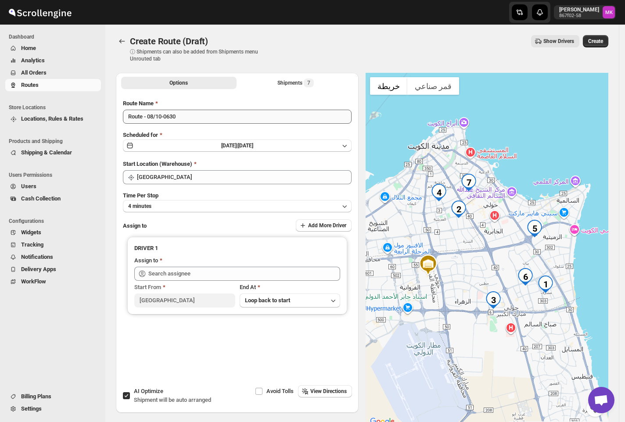 The height and width of the screenshot is (422, 625). I want to click on img: ScrollEngine, so click(40, 12).